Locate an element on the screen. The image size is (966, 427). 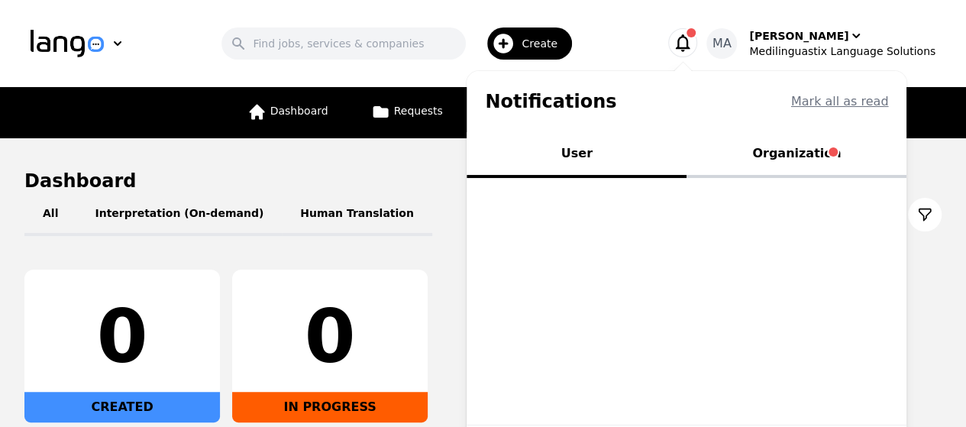
button: User is located at coordinates (576, 155).